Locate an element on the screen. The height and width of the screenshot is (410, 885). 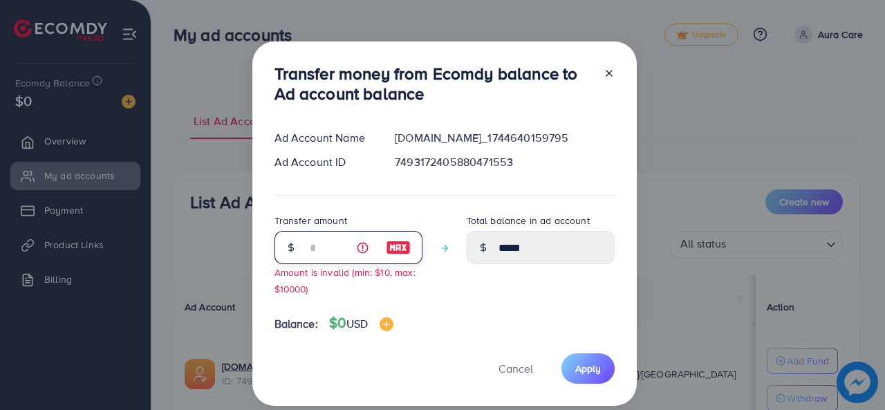
span: Apply is located at coordinates (588, 369).